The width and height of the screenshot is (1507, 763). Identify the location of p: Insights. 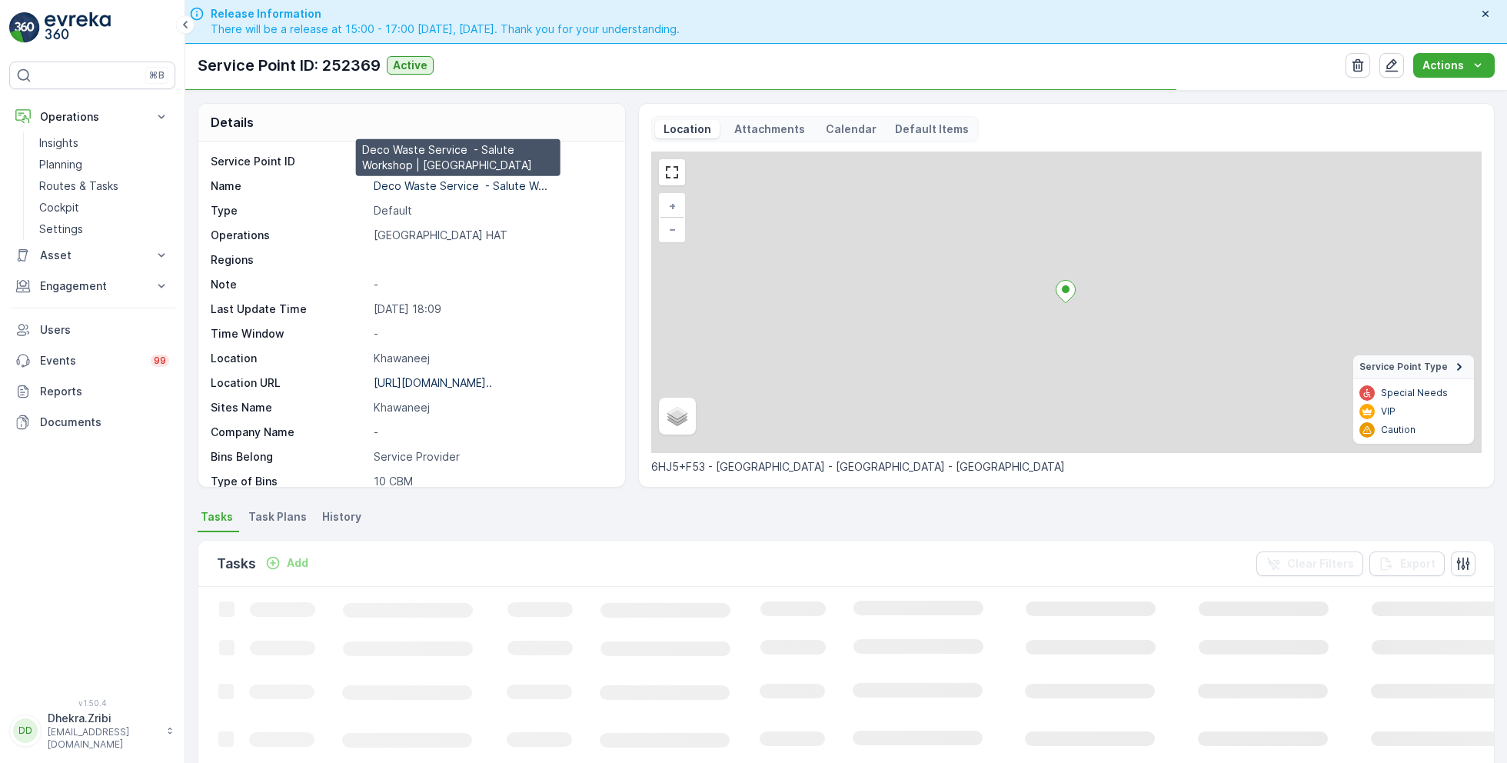
(58, 143).